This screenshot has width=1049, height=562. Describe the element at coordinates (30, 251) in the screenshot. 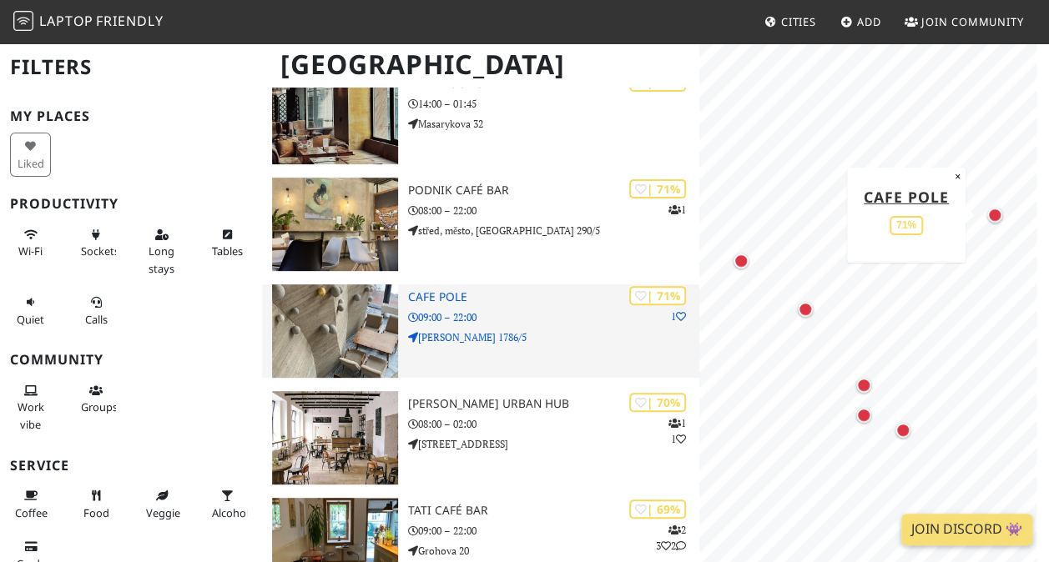

I see `span: Stable Wi-Fi` at that location.